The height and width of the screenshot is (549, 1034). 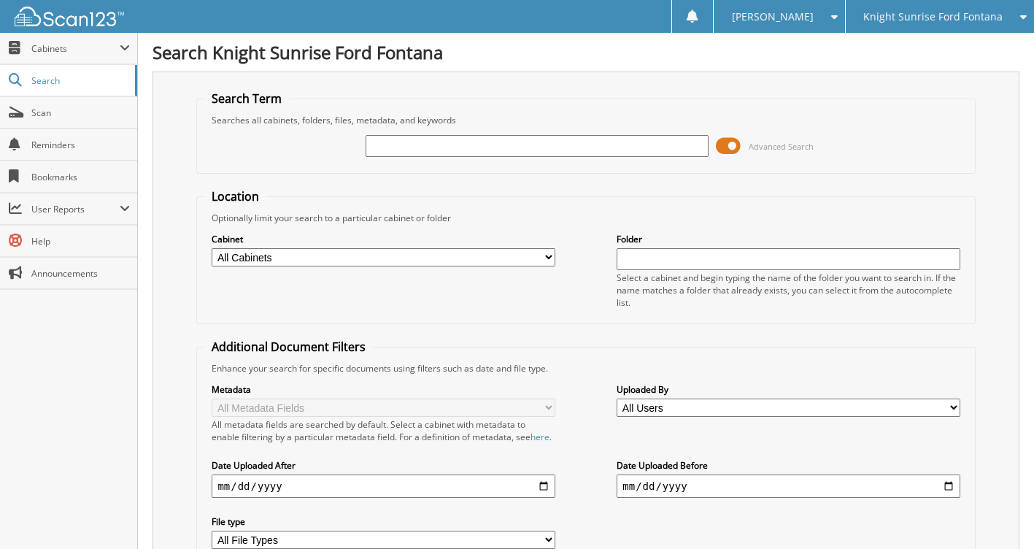 I want to click on label: Cabinet, so click(x=383, y=239).